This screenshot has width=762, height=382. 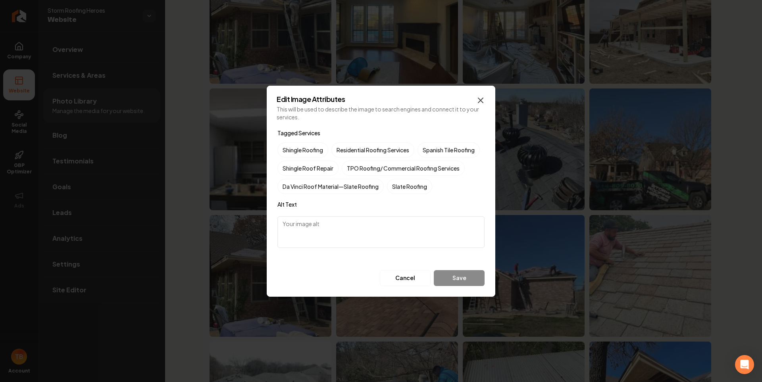 What do you see at coordinates (403, 168) in the screenshot?
I see `label: TPO Roofing/ Commercial Roofing Services` at bounding box center [403, 168].